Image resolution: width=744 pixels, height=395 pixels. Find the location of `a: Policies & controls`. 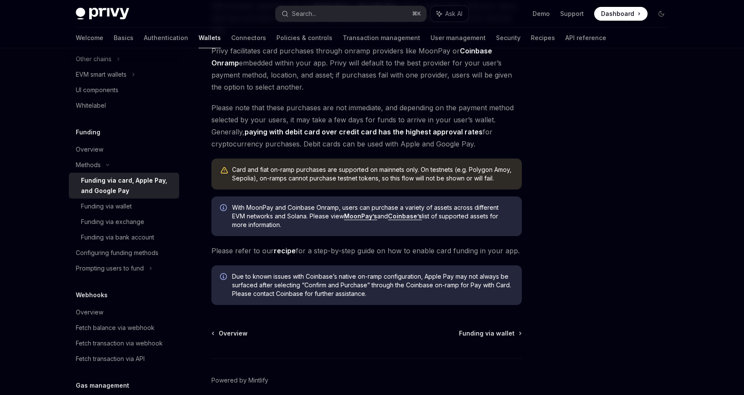

a: Policies & controls is located at coordinates (305, 38).